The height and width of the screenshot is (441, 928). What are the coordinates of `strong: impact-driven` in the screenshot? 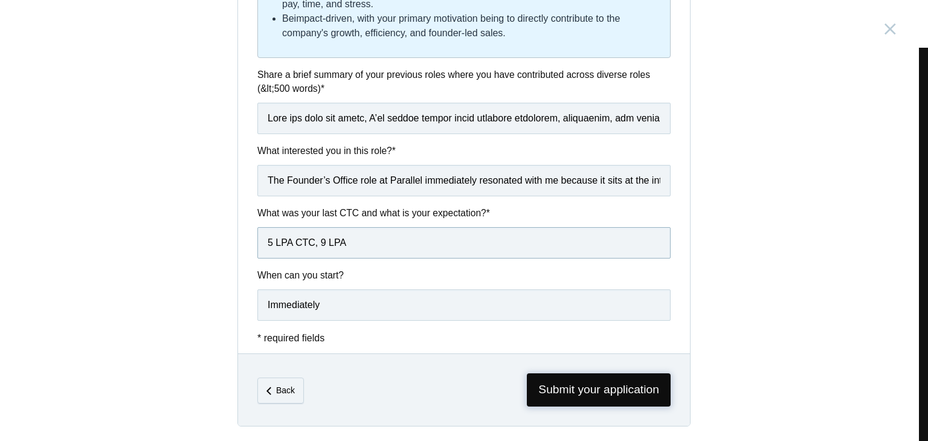 It's located at (323, 18).